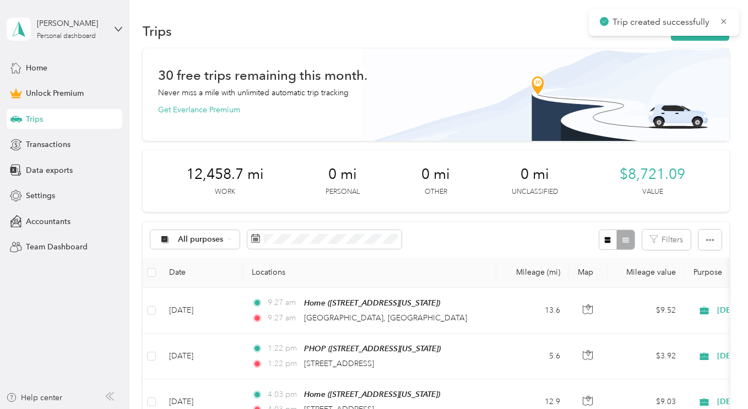  I want to click on p: Trip created successfully, so click(662, 22).